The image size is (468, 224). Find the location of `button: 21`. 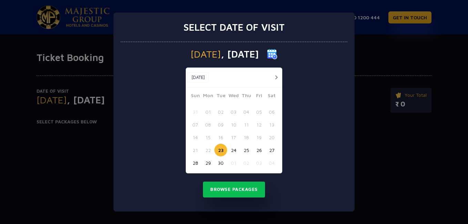

button: 21 is located at coordinates (195, 150).